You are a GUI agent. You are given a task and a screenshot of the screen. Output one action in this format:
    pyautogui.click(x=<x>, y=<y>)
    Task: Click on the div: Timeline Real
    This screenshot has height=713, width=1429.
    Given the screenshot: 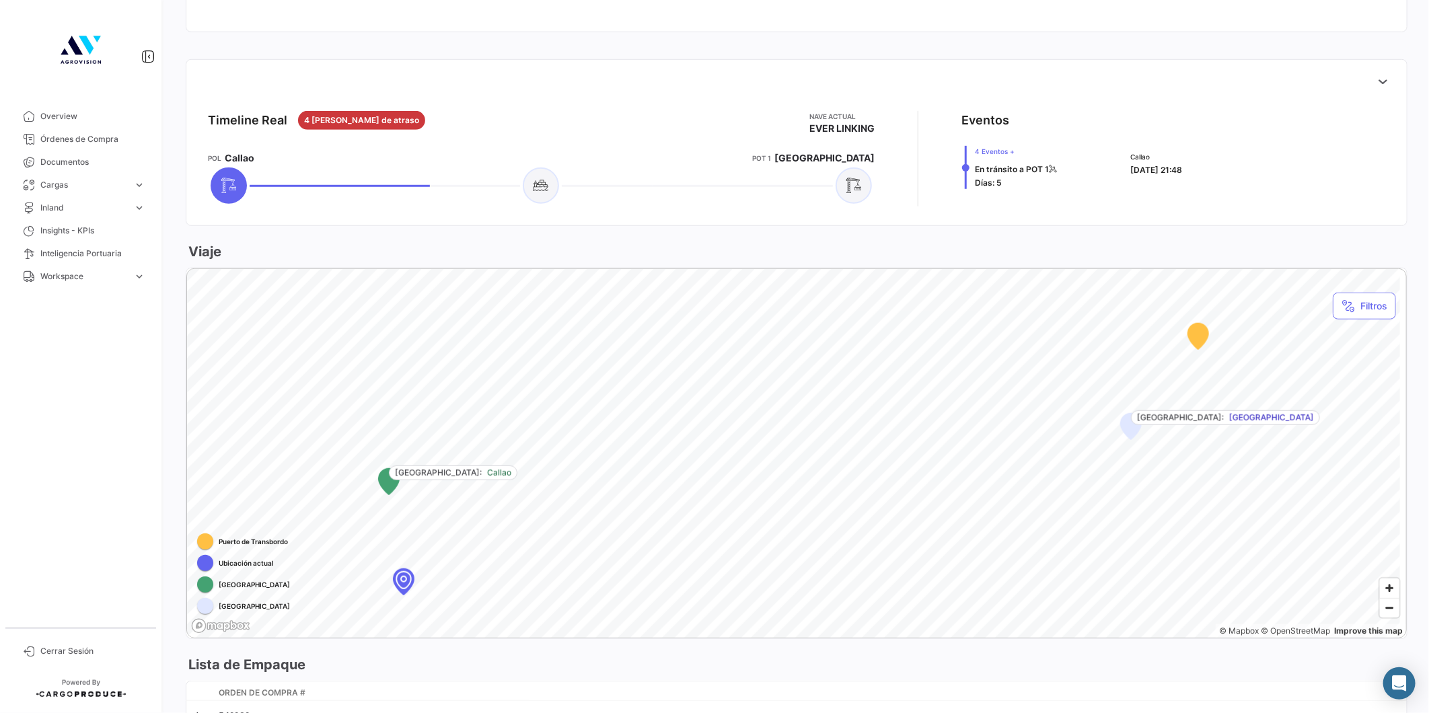 What is the action you would take?
    pyautogui.click(x=248, y=120)
    